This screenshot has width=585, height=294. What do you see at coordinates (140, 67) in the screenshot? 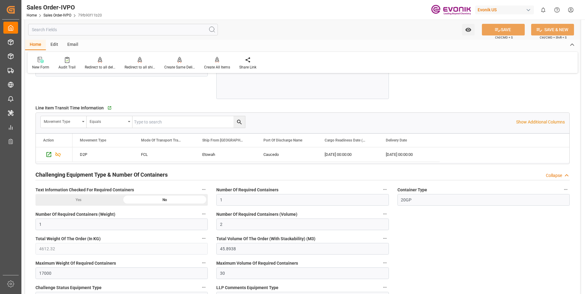
I see `div: Redirect to all shipments` at bounding box center [140, 67].